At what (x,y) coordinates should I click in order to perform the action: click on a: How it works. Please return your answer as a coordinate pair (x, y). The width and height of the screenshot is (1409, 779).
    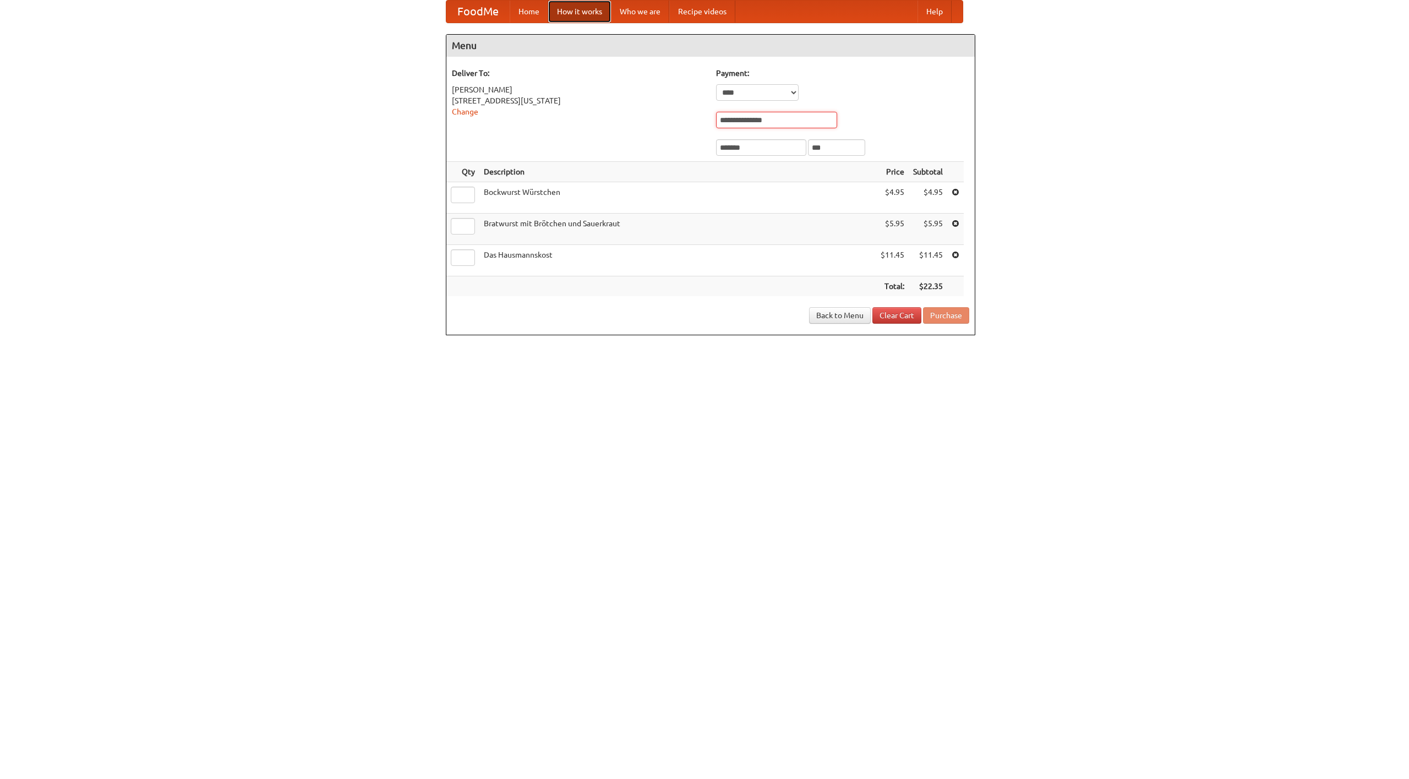
    Looking at the image, I should click on (579, 12).